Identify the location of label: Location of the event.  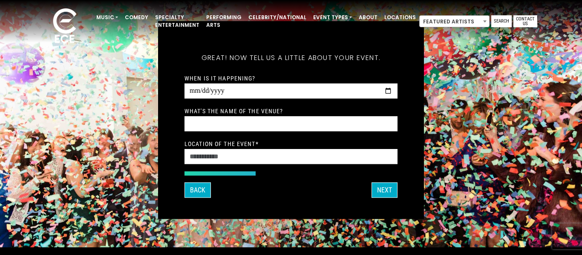
(221, 143).